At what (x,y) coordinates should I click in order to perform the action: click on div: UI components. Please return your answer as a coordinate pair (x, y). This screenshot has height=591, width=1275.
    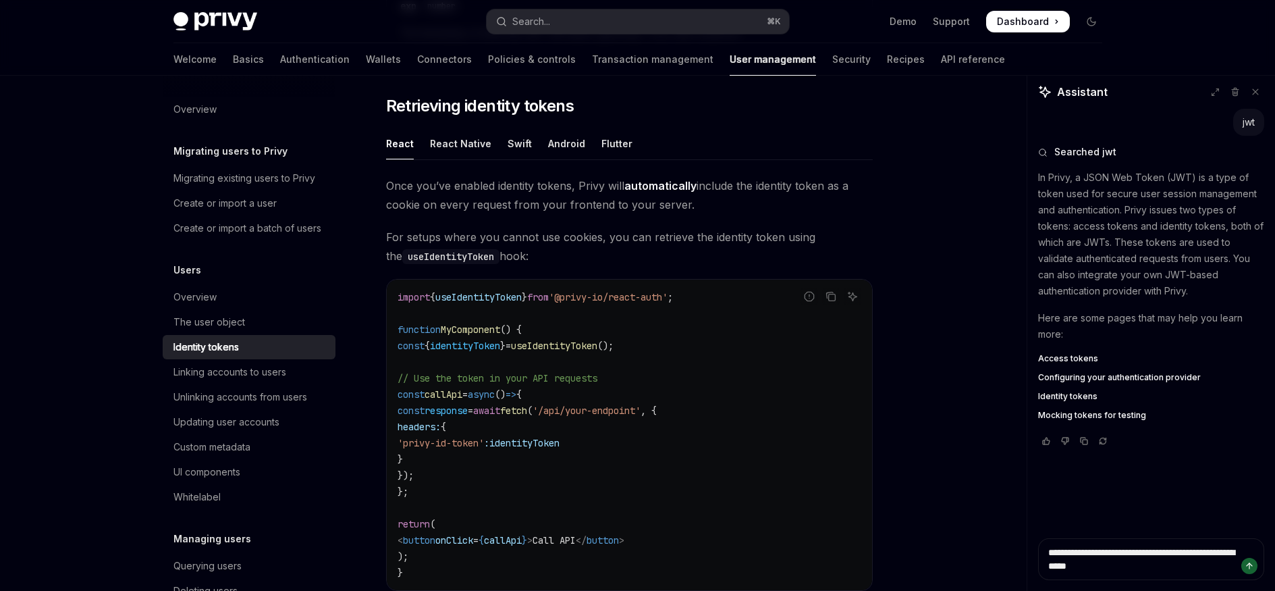
    Looking at the image, I should click on (207, 472).